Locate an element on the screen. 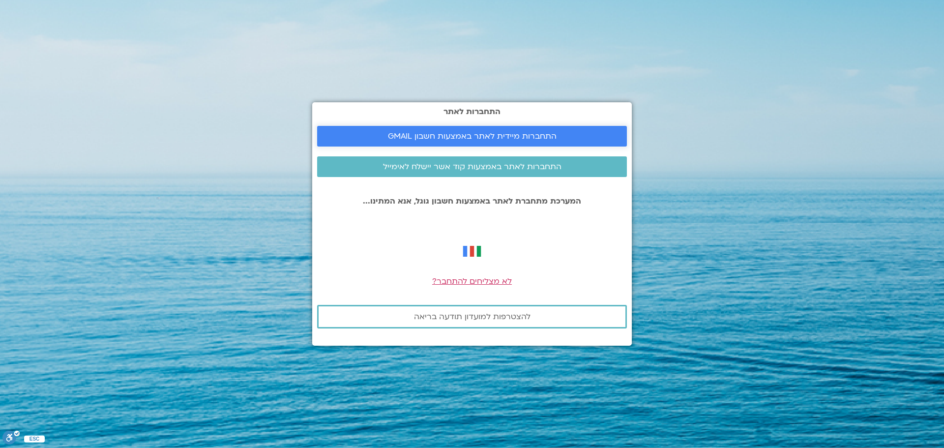 Image resolution: width=944 pixels, height=448 pixels. p: המערכת מתחברת לאתר באמצעות חשבון גוגל, אנא המתינו... is located at coordinates (472, 201).